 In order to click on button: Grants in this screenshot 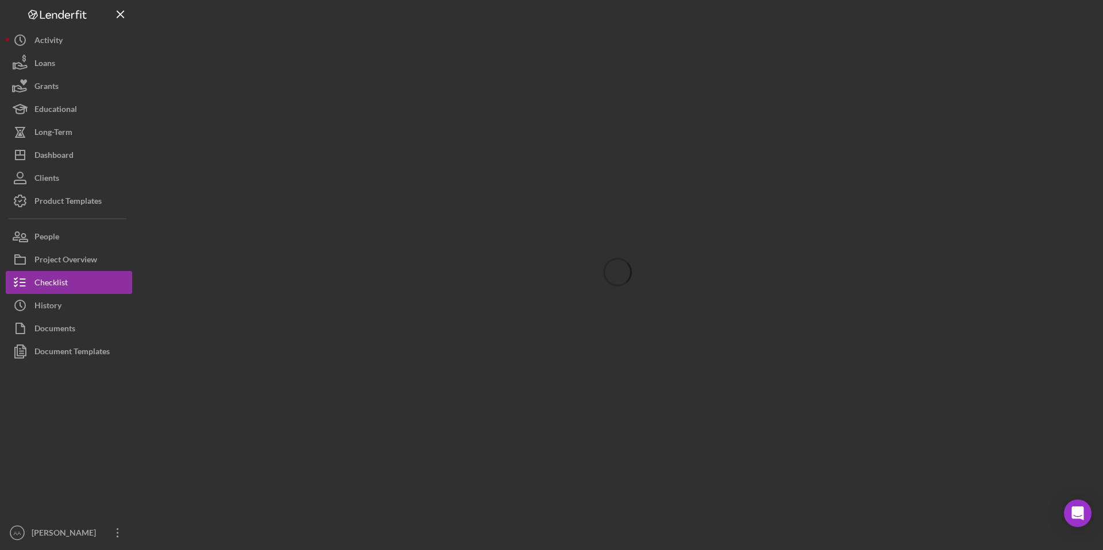, I will do `click(69, 86)`.